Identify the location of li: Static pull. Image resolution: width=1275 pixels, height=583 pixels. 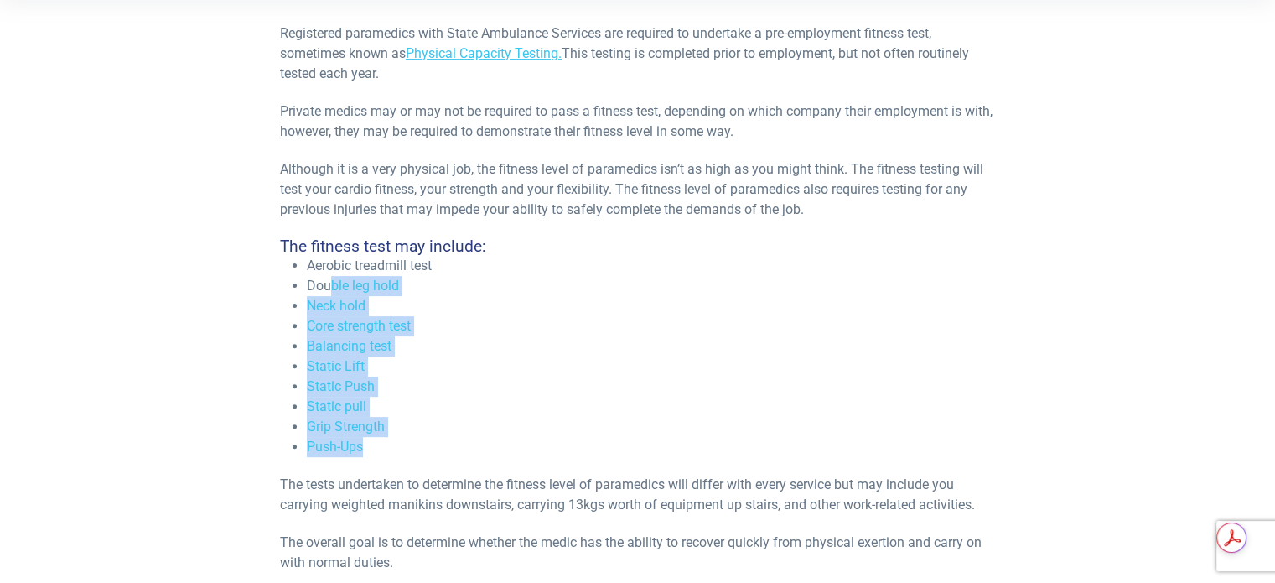
(651, 407).